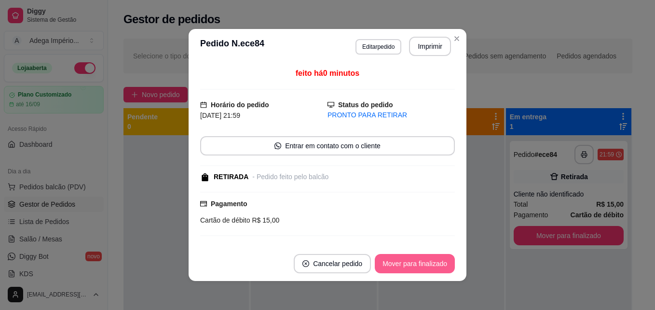  What do you see at coordinates (203, 203) in the screenshot?
I see `span: credit-card` at bounding box center [203, 203].